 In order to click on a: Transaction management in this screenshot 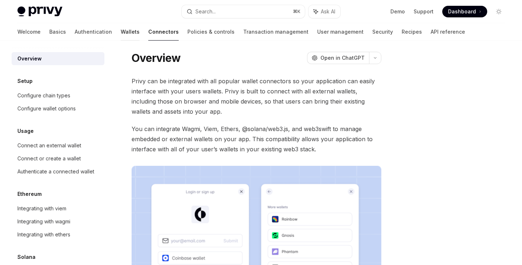, I will do `click(276, 32)`.